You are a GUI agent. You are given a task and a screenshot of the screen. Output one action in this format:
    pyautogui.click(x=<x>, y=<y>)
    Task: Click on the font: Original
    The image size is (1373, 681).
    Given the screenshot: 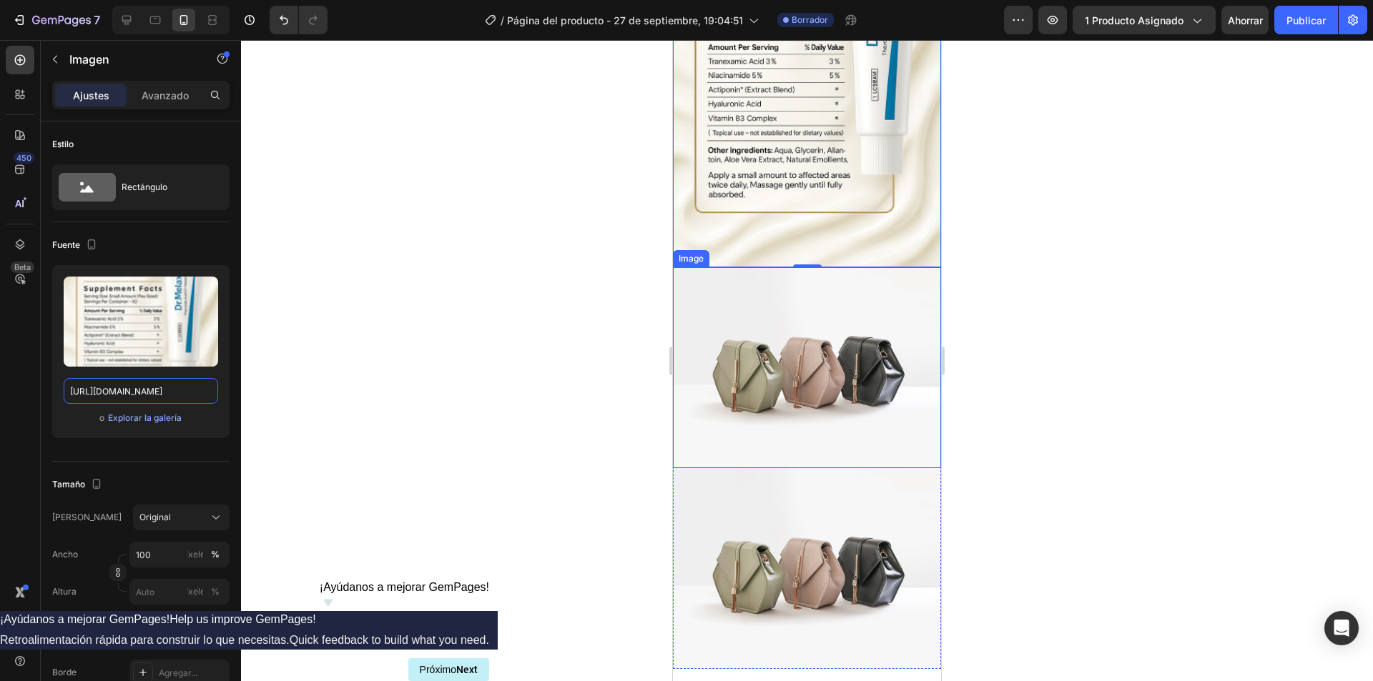 What is the action you would take?
    pyautogui.click(x=155, y=517)
    